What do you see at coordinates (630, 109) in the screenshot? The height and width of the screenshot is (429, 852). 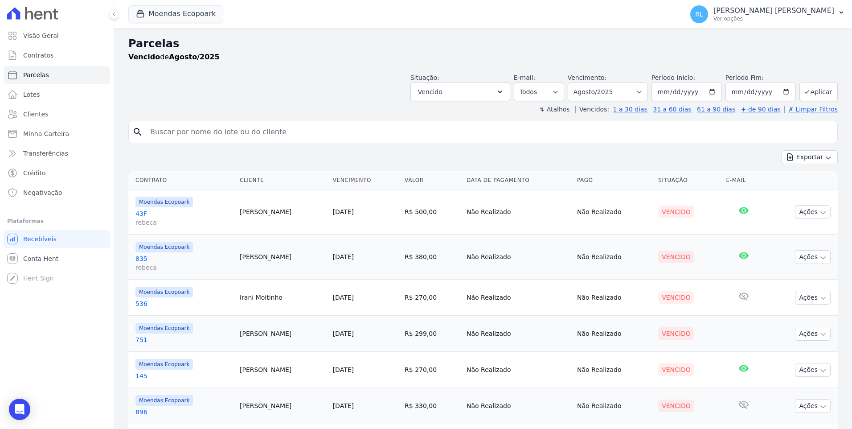 I see `a: 1 a 30 dias` at bounding box center [630, 109].